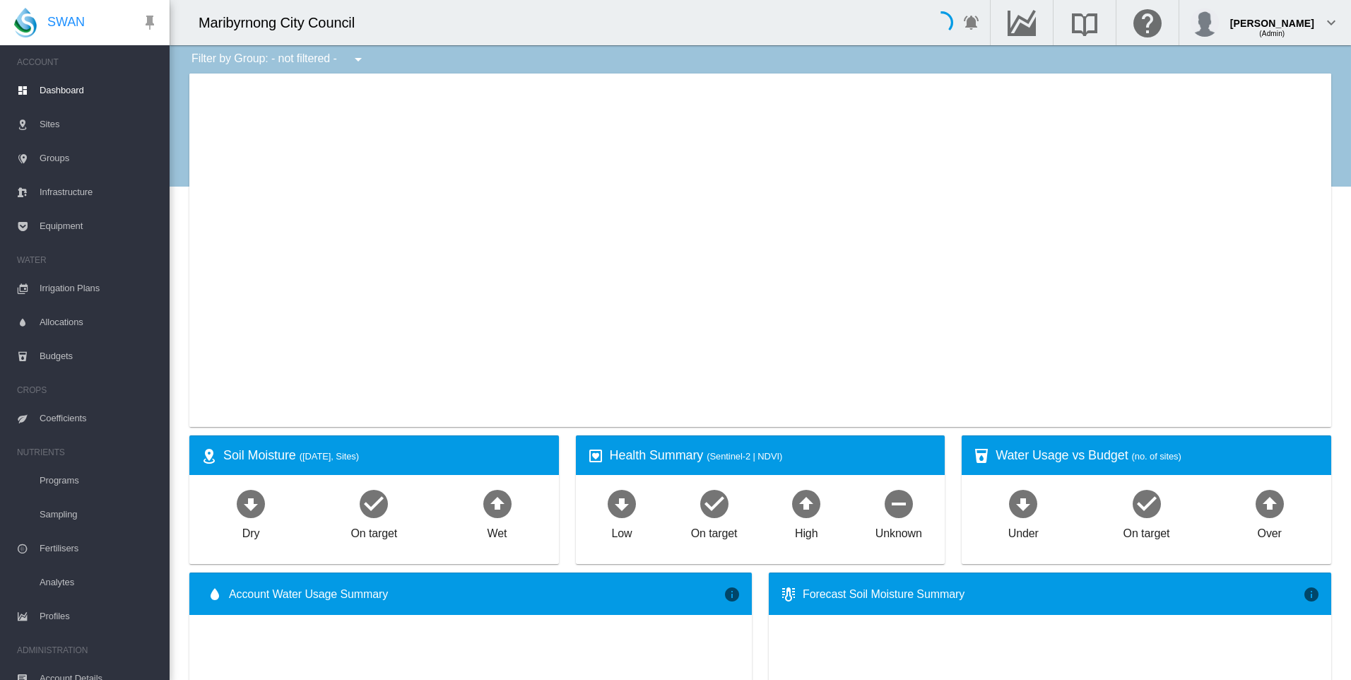 The image size is (1351, 680). What do you see at coordinates (1272, 33) in the screenshot?
I see `span: (Admin)` at bounding box center [1272, 33].